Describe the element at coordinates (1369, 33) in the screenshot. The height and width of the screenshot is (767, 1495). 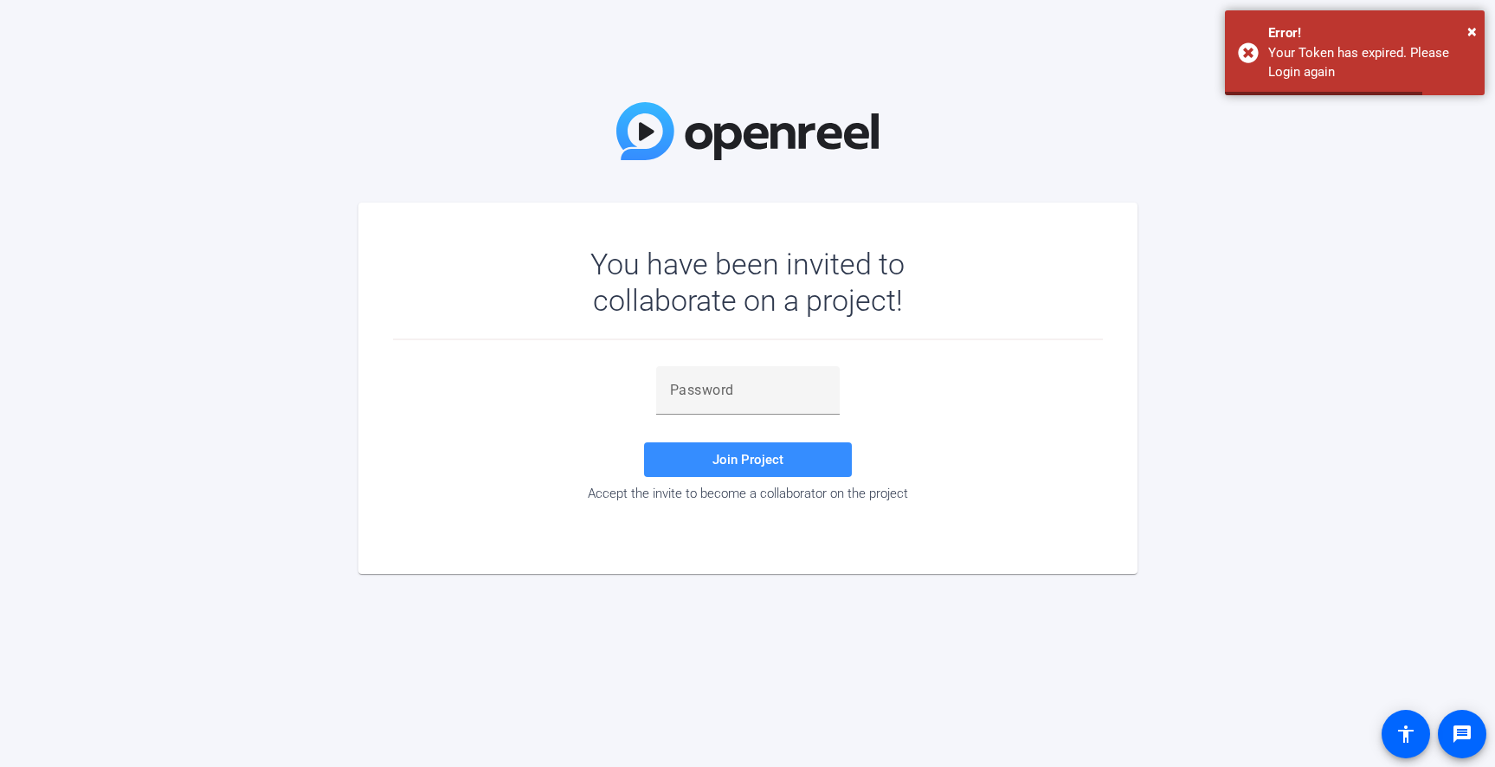
I see `div: Error!` at that location.